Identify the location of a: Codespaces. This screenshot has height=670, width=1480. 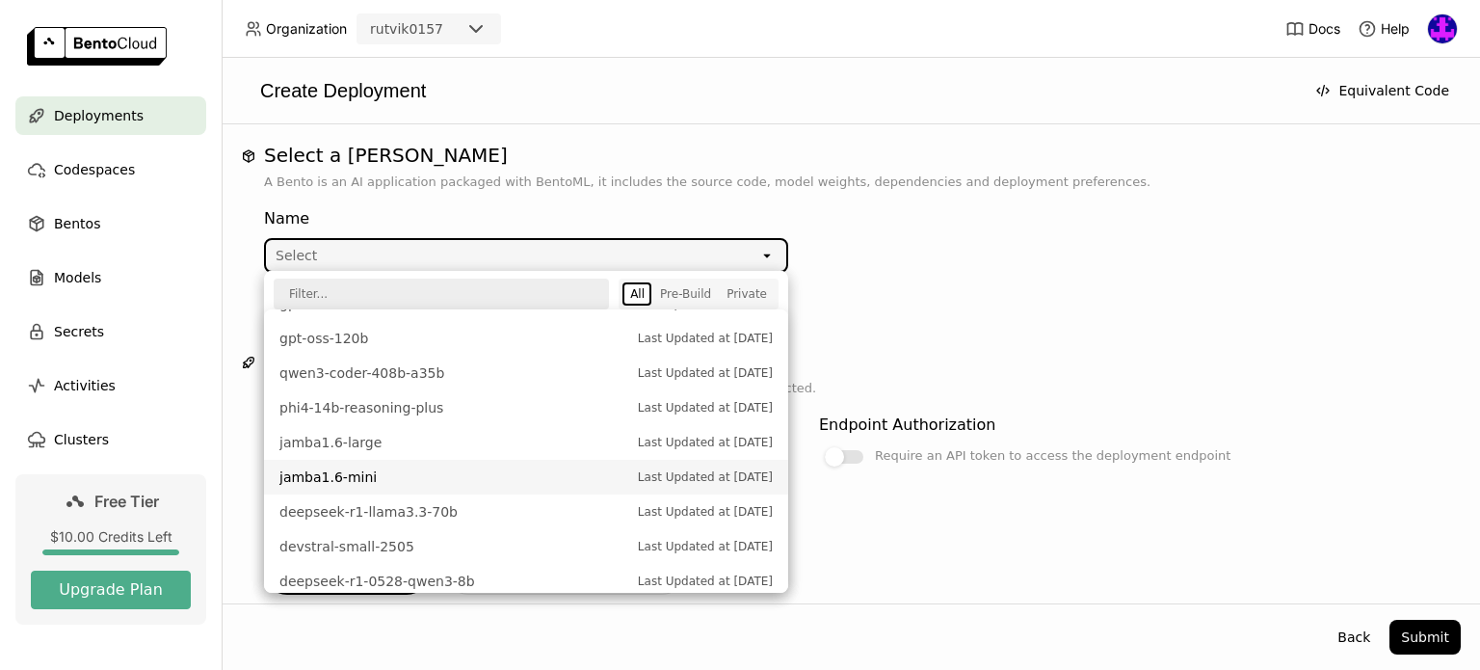
(111, 170).